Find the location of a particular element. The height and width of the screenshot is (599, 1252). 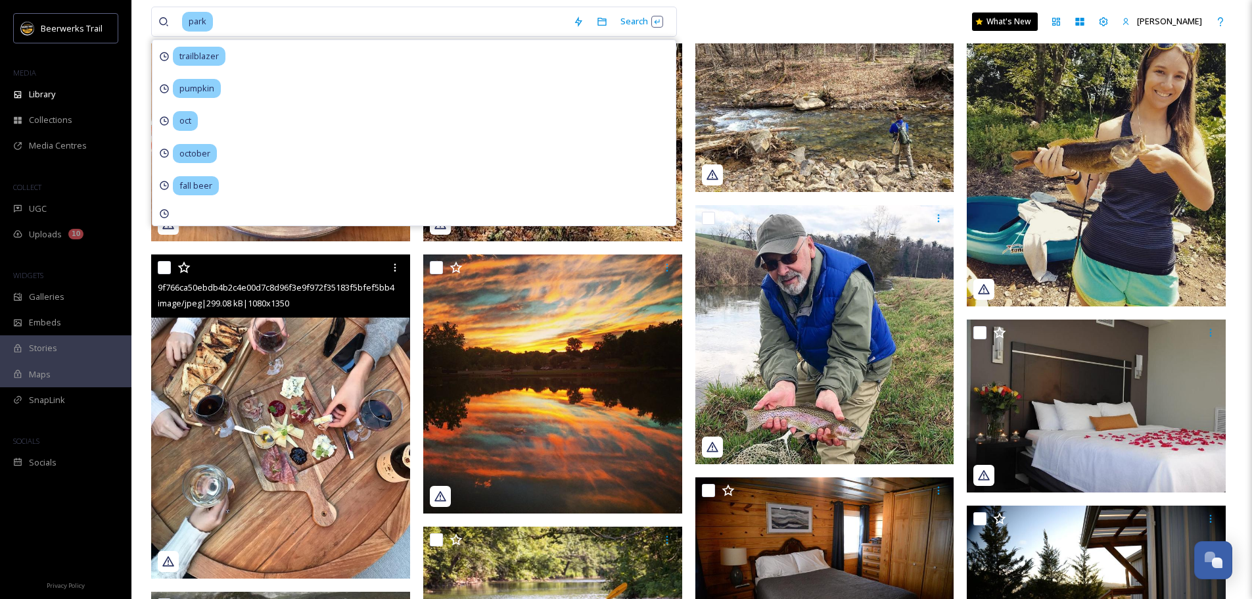

span: Collections is located at coordinates (51, 120).